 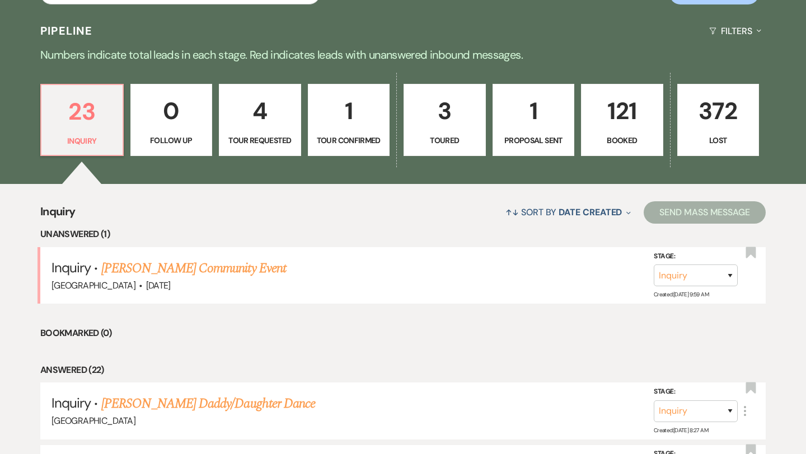 What do you see at coordinates (568, 212) in the screenshot?
I see `button: Sort By Date Created` at bounding box center [568, 212].